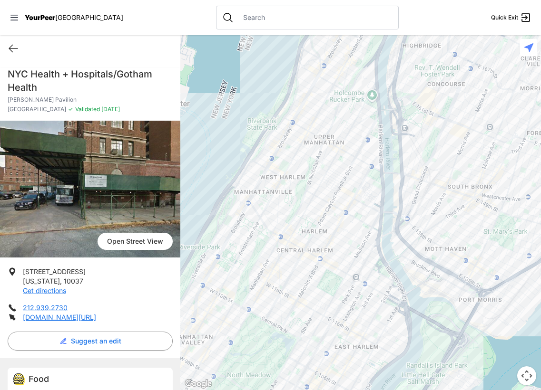 This screenshot has height=390, width=541. I want to click on span: Quick Exit, so click(504, 18).